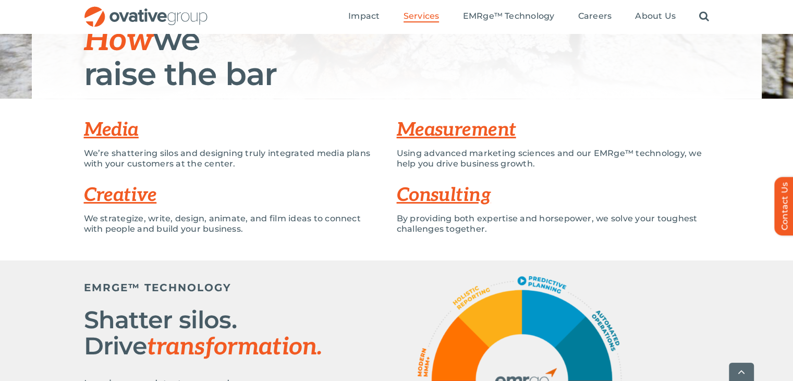  What do you see at coordinates (595, 17) in the screenshot?
I see `a: Careers` at bounding box center [595, 17].